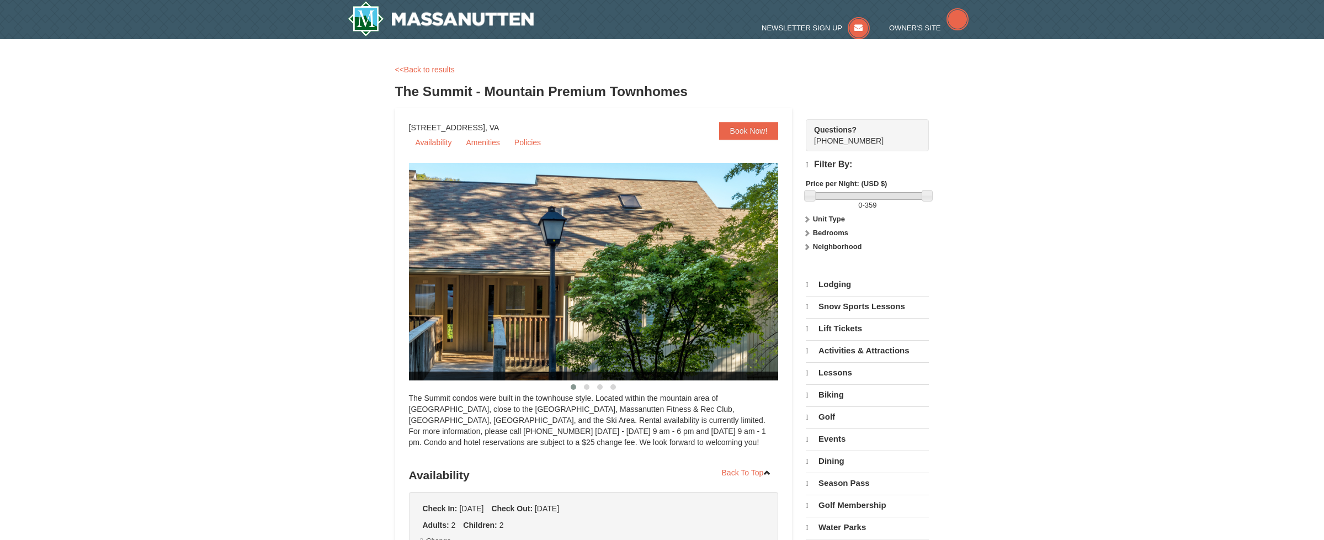  What do you see at coordinates (867, 351) in the screenshot?
I see `a: Activities & Attractions` at bounding box center [867, 351].